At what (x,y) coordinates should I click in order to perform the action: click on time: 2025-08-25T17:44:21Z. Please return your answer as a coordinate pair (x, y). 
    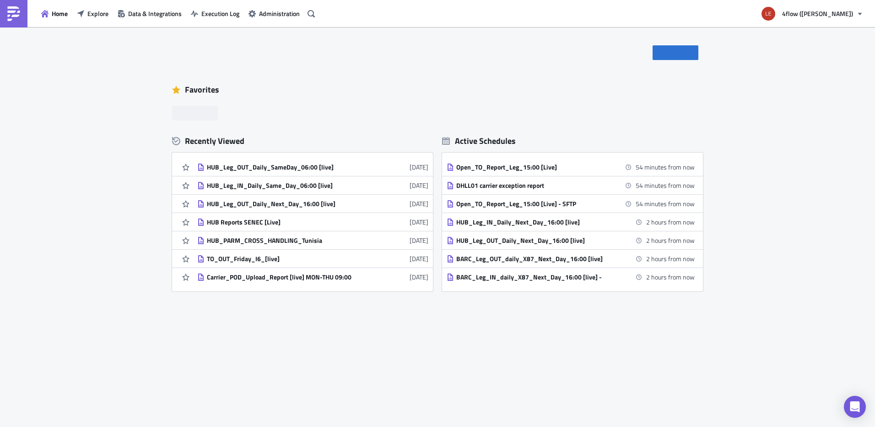
    Looking at the image, I should click on (419, 277).